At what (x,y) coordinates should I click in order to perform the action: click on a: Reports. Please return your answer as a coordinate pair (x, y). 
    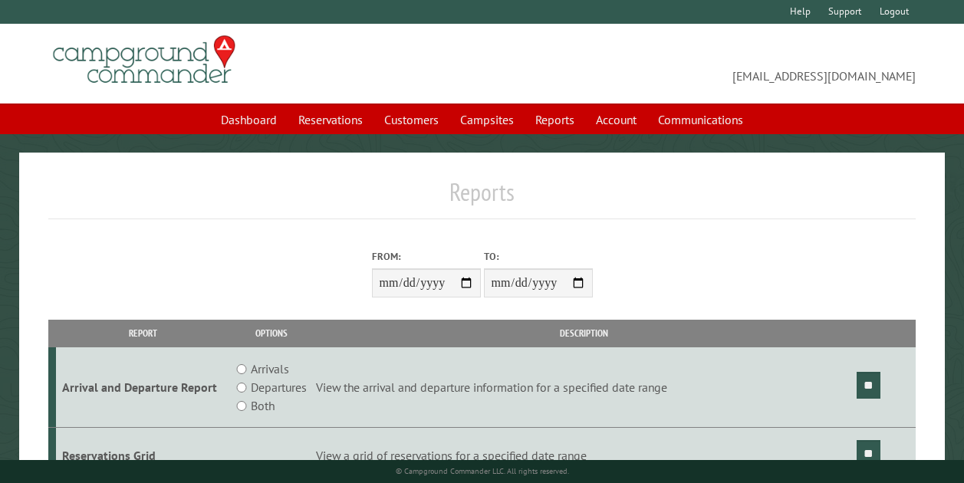
    Looking at the image, I should click on (554, 120).